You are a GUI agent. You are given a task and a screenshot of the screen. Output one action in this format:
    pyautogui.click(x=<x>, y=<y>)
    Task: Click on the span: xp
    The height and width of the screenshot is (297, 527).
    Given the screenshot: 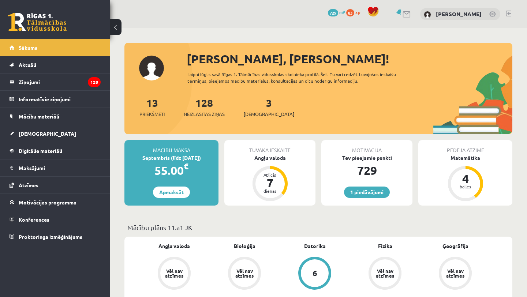 What is the action you would take?
    pyautogui.click(x=358, y=12)
    